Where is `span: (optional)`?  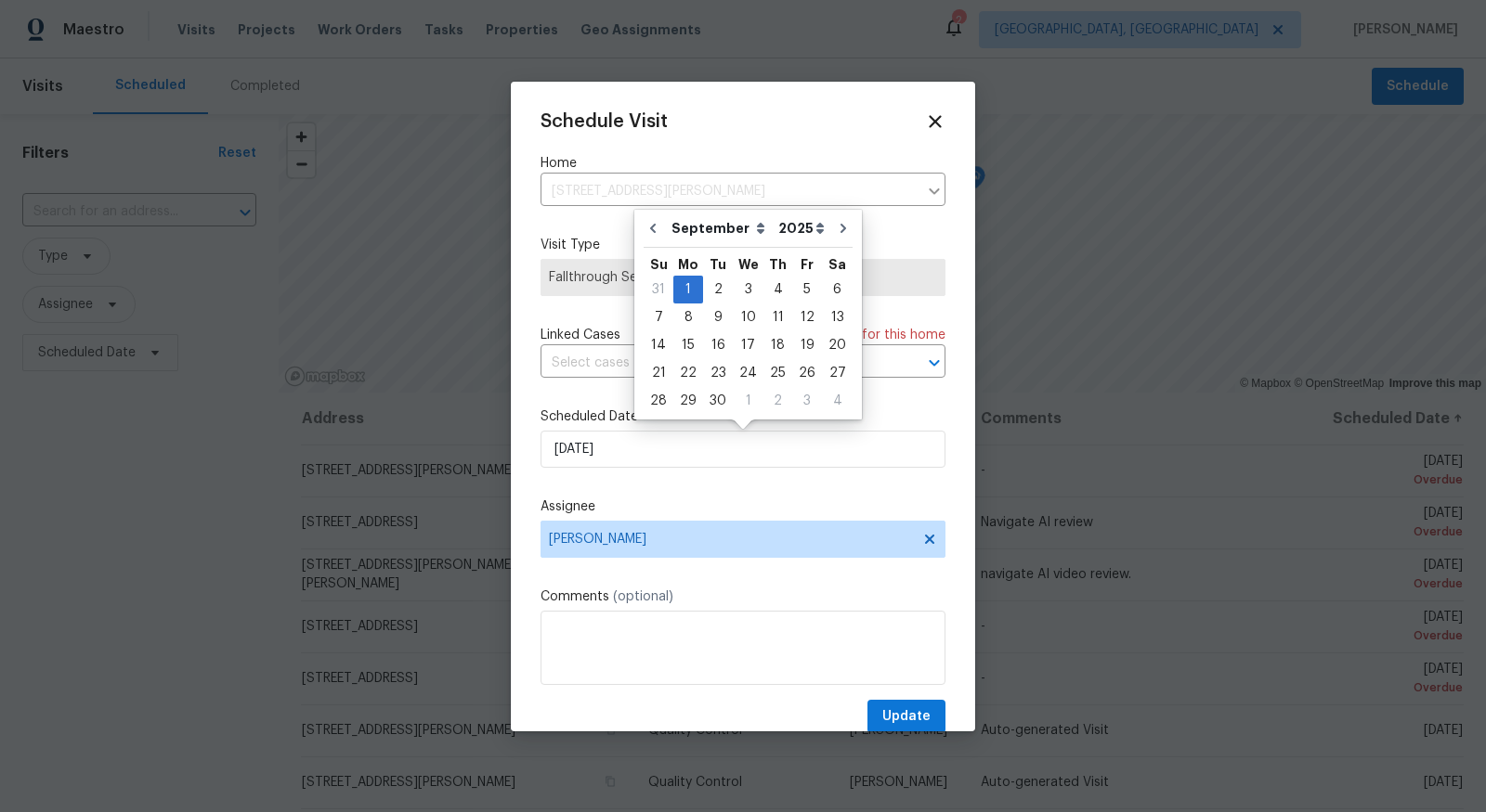
span: (optional) is located at coordinates (643, 597).